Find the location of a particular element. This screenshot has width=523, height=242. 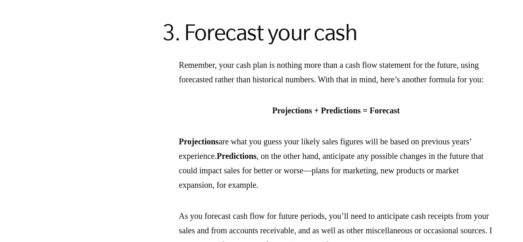

div: Chat Widget is located at coordinates (502, 222).